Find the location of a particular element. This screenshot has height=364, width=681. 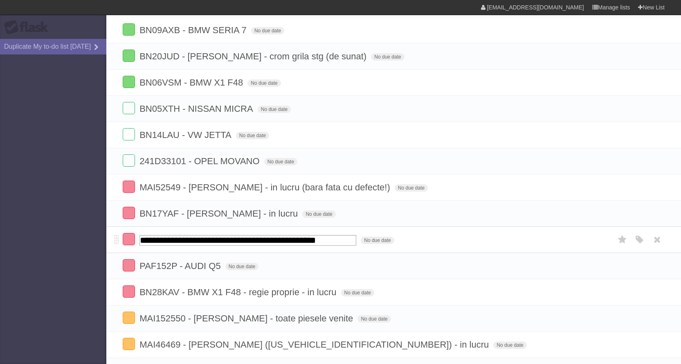

div: Flask is located at coordinates (29, 27).